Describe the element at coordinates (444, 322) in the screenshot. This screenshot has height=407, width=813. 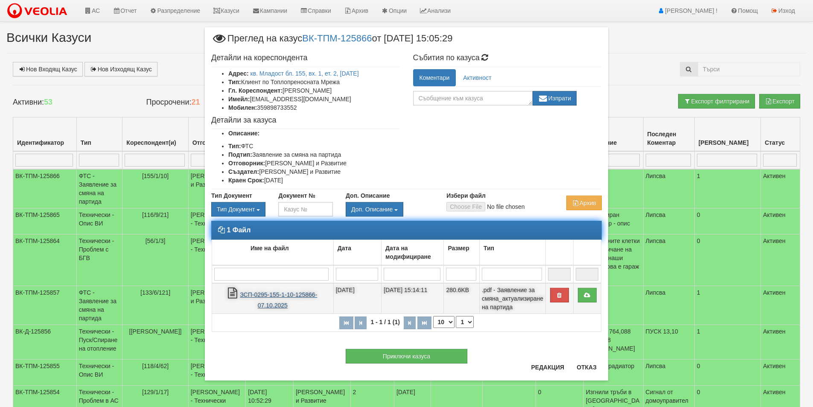
I see `select: Брой редове на страница` at that location.